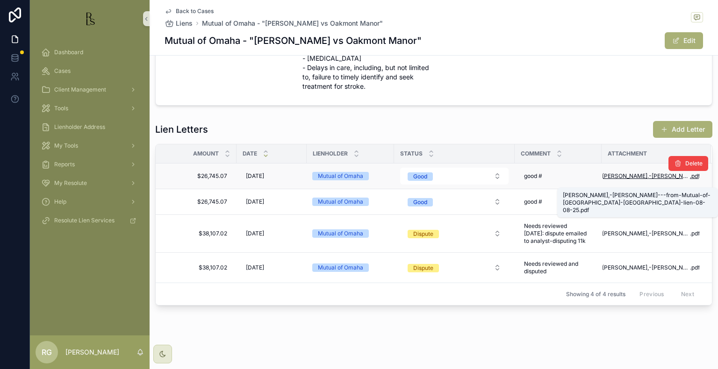 The image size is (718, 369). I want to click on span: Dashboard, so click(69, 52).